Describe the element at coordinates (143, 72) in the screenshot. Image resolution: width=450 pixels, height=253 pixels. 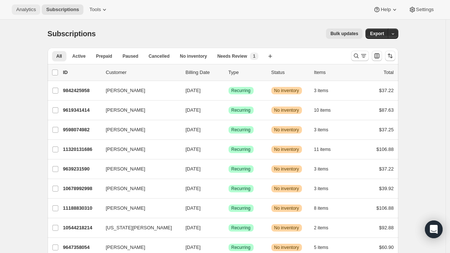
I see `p: Customer` at that location.